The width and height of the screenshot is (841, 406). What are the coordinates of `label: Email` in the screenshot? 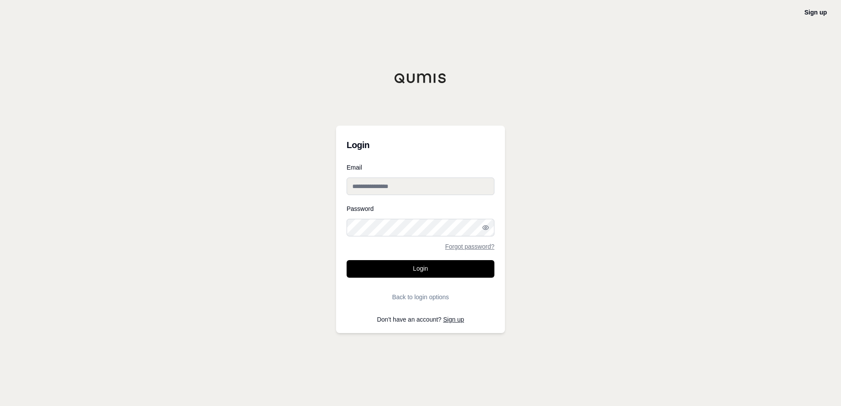 It's located at (421, 168).